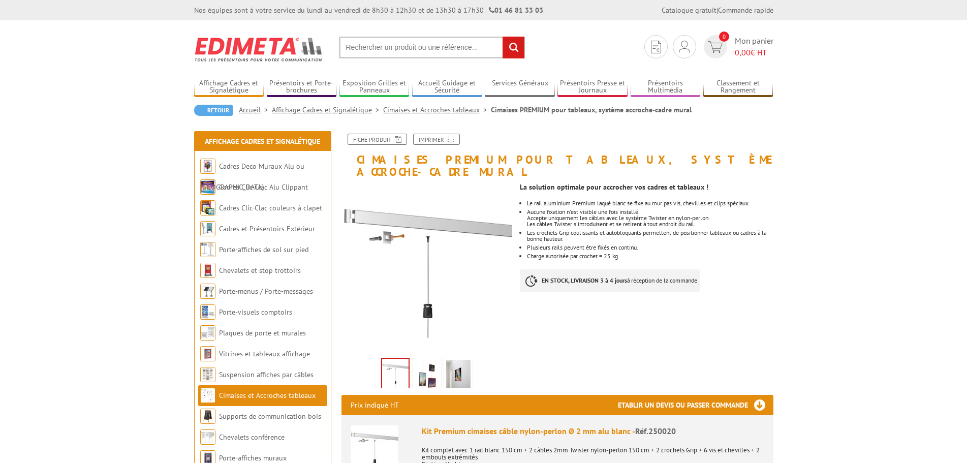 The height and width of the screenshot is (463, 967). What do you see at coordinates (516, 10) in the screenshot?
I see `strong: 01 46 81 33 03` at bounding box center [516, 10].